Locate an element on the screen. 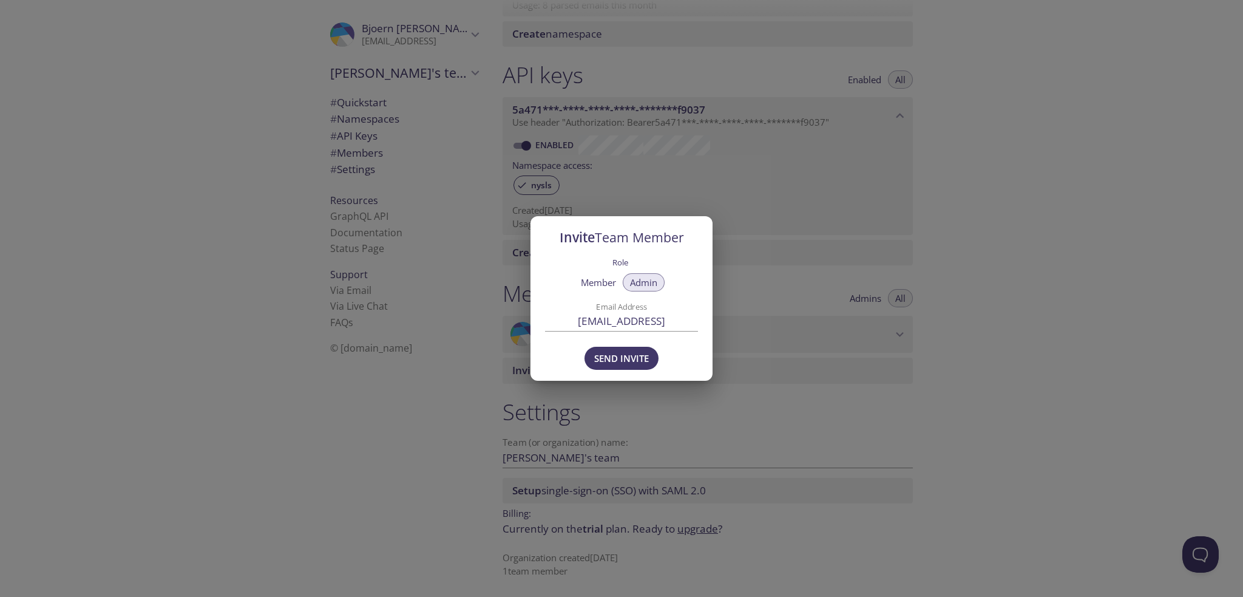 This screenshot has height=597, width=1243. span: Team Member is located at coordinates (639, 237).